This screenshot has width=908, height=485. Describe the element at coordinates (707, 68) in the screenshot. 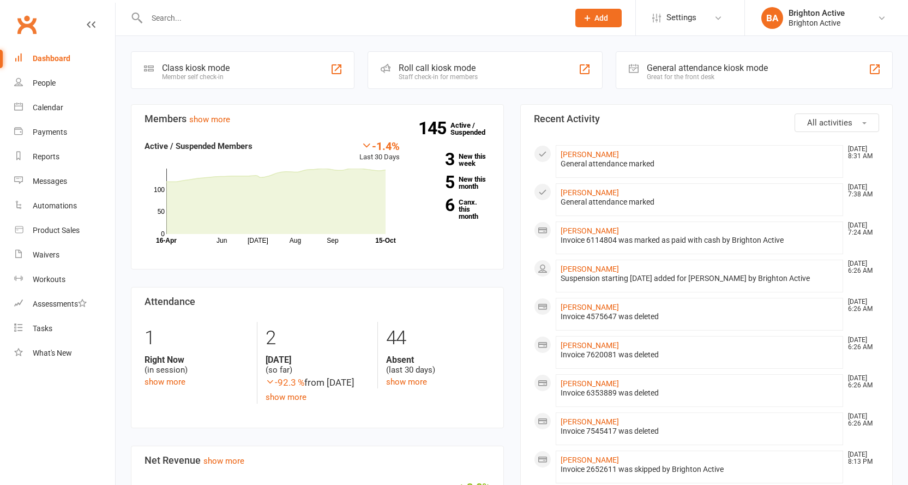

I see `div: General attendance kiosk mode` at that location.